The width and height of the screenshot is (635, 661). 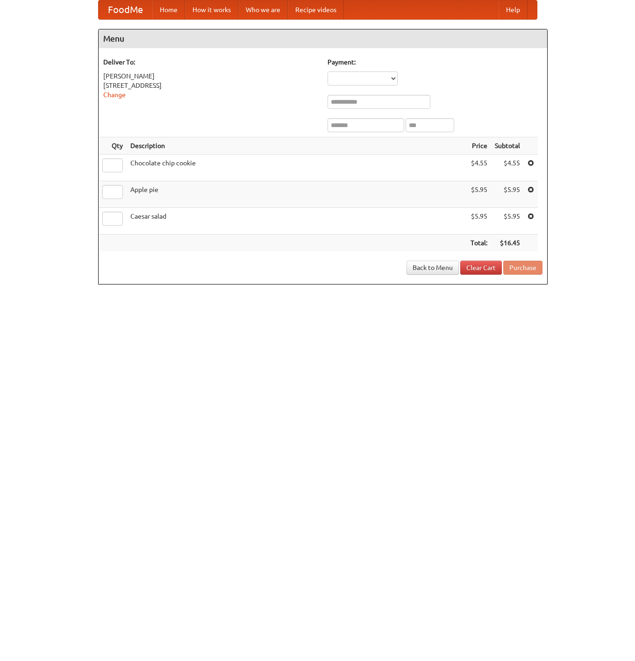 What do you see at coordinates (507, 146) in the screenshot?
I see `th: Subtotal` at bounding box center [507, 146].